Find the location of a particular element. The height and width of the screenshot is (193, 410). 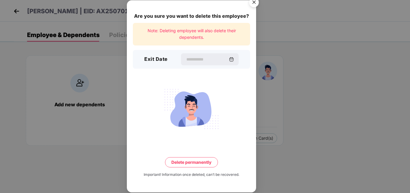

div: Are you sure you want to delete this employee? is located at coordinates (191, 16).